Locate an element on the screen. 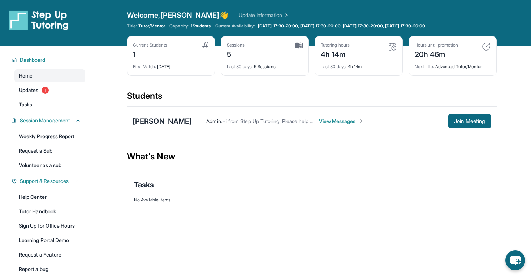  div: What's New is located at coordinates (312, 157).